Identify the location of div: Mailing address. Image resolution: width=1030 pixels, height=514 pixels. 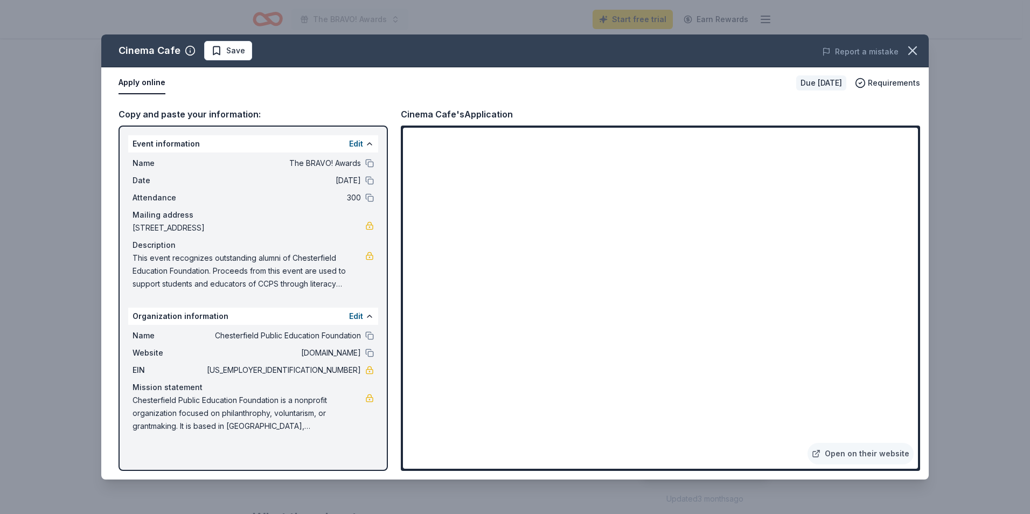
(253, 215).